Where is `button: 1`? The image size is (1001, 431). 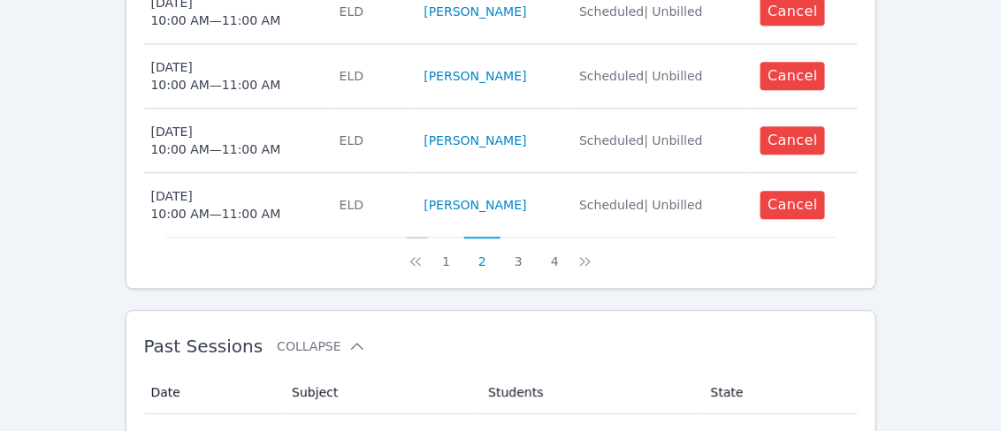
button: 1 is located at coordinates (445, 254).